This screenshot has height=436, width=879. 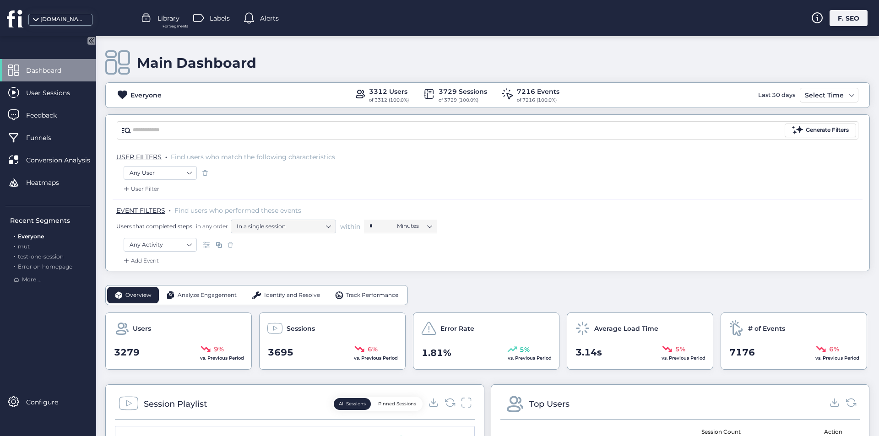 What do you see at coordinates (372, 295) in the screenshot?
I see `span: Track Performance` at bounding box center [372, 295].